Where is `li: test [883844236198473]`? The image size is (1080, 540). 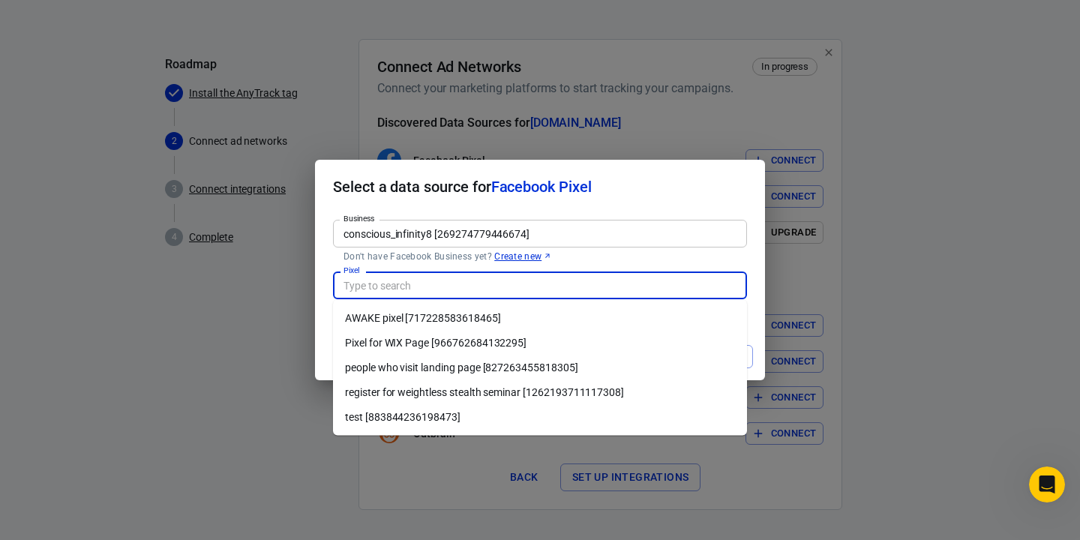
li: test [883844236198473] is located at coordinates (540, 417).